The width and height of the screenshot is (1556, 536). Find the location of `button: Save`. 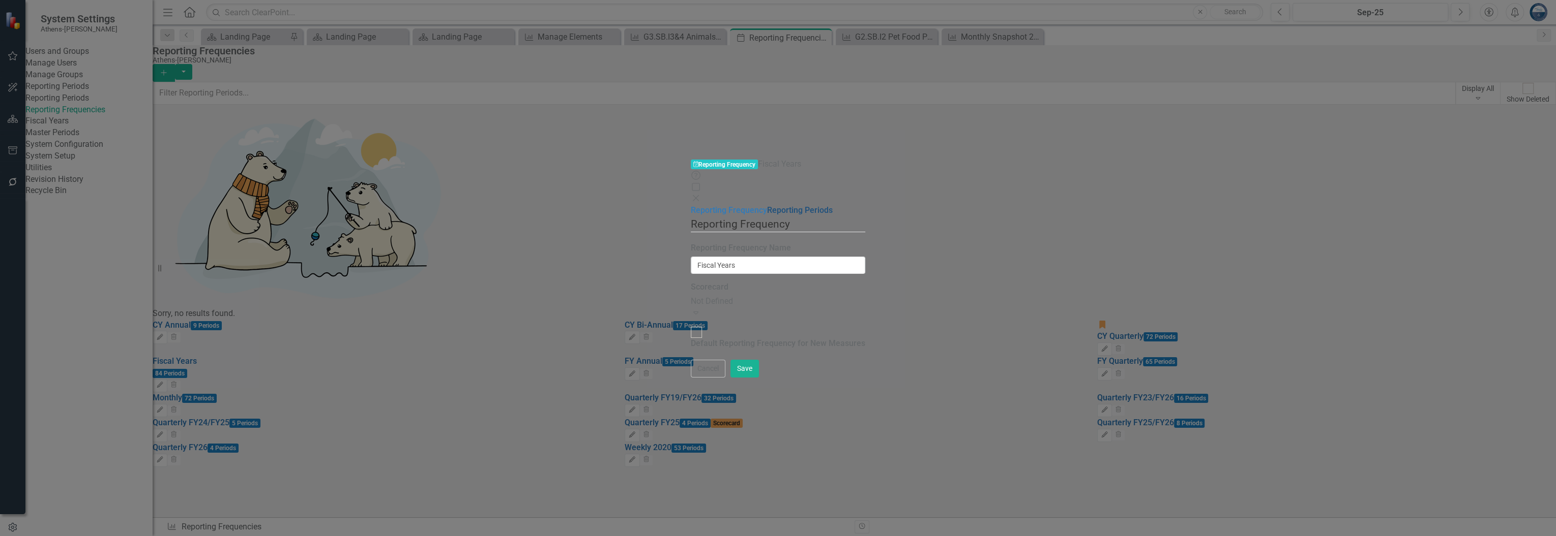

button: Save is located at coordinates (744, 369).